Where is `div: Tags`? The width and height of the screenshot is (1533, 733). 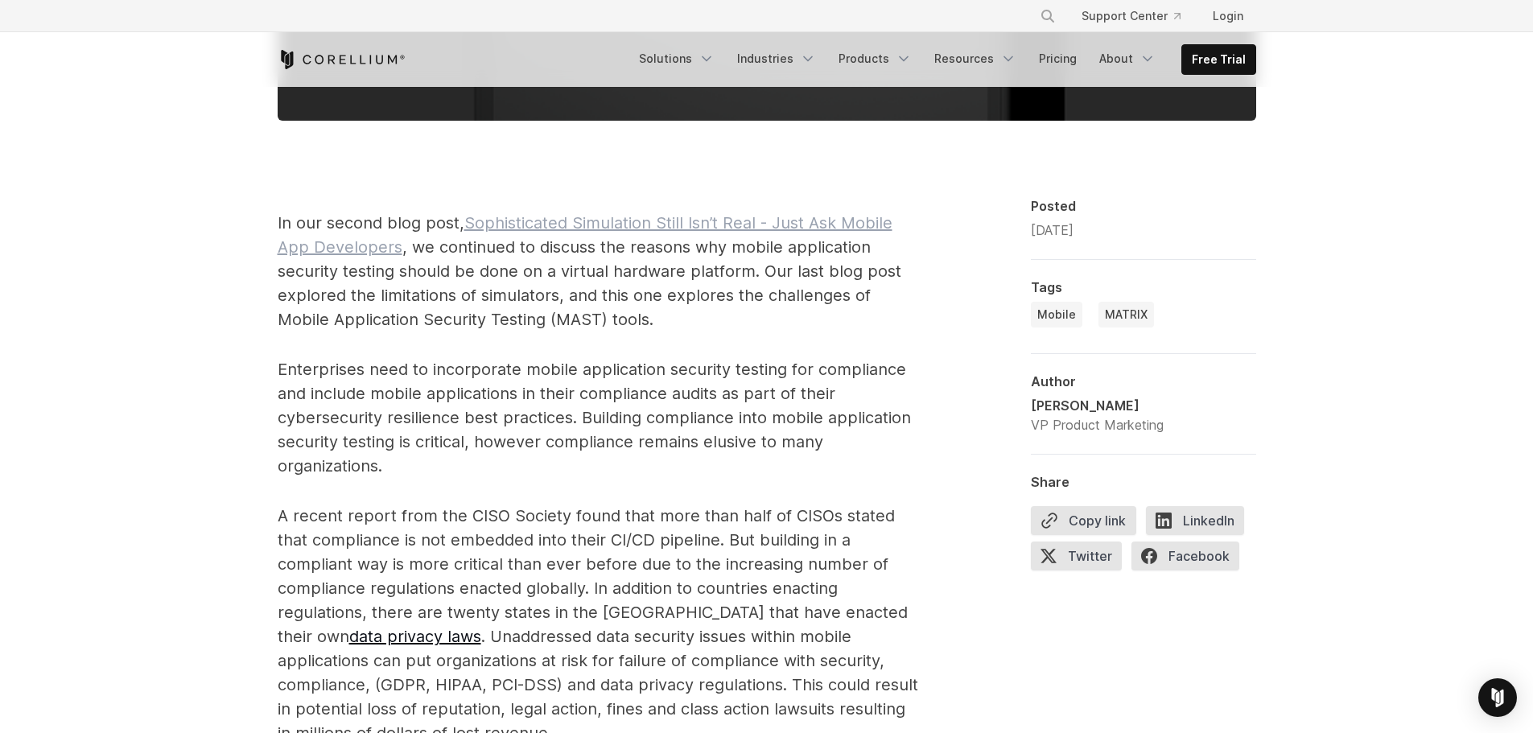
div: Tags is located at coordinates (1144, 287).